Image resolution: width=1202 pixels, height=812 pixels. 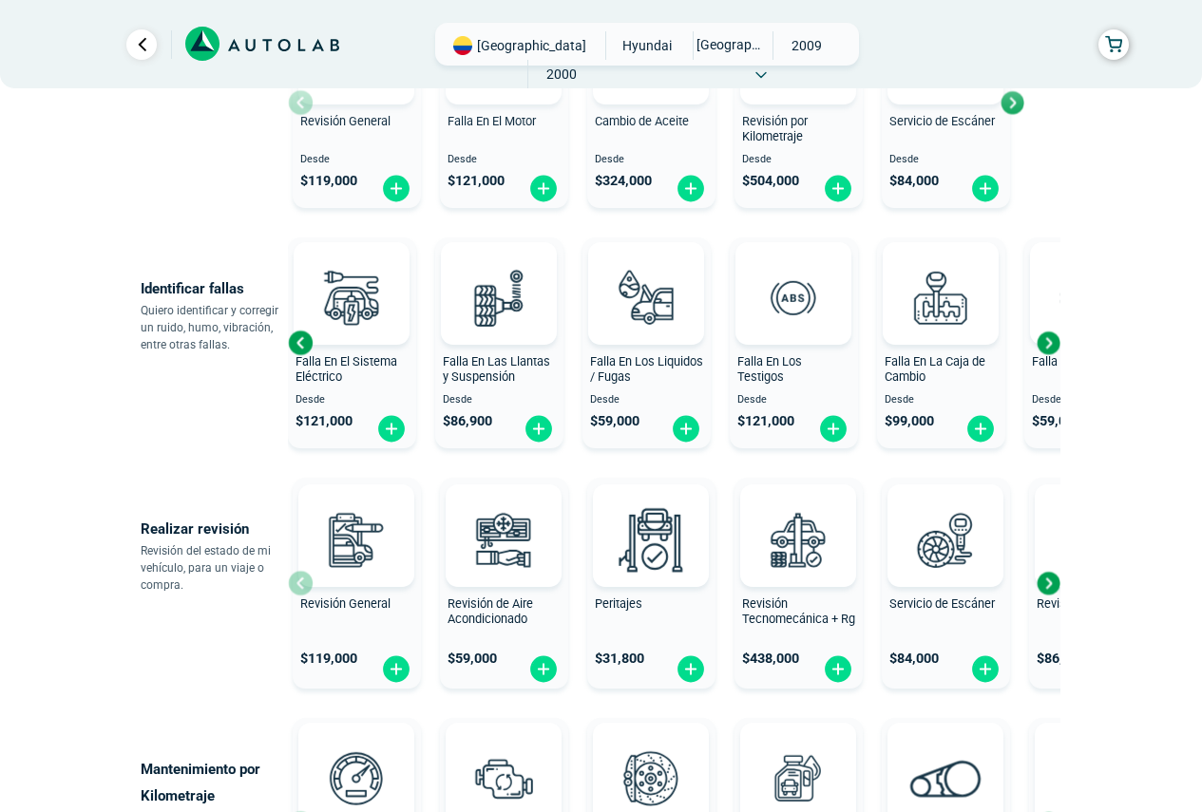 What do you see at coordinates (490, 612) in the screenshot?
I see `span: Revisión de Aire Acondicionado` at bounding box center [490, 612].